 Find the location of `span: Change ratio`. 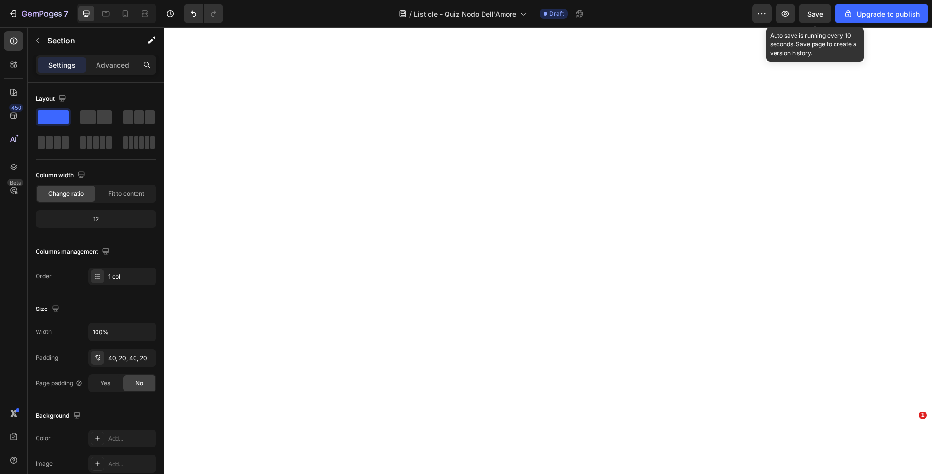

span: Change ratio is located at coordinates (66, 194).